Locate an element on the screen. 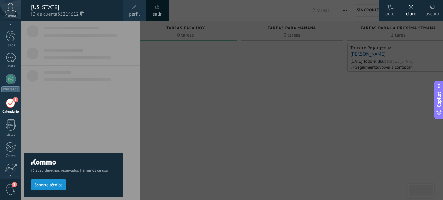  a: Soporte técnico is located at coordinates (48, 184).